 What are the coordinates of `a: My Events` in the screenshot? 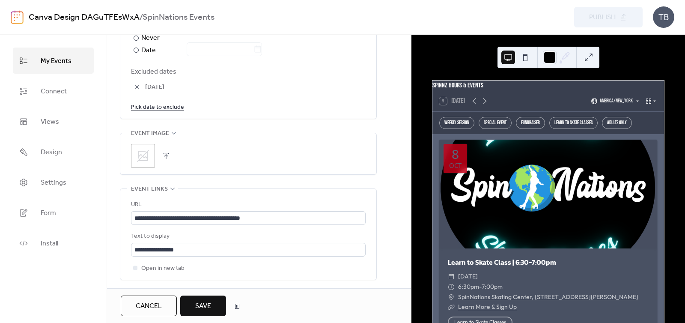 It's located at (53, 60).